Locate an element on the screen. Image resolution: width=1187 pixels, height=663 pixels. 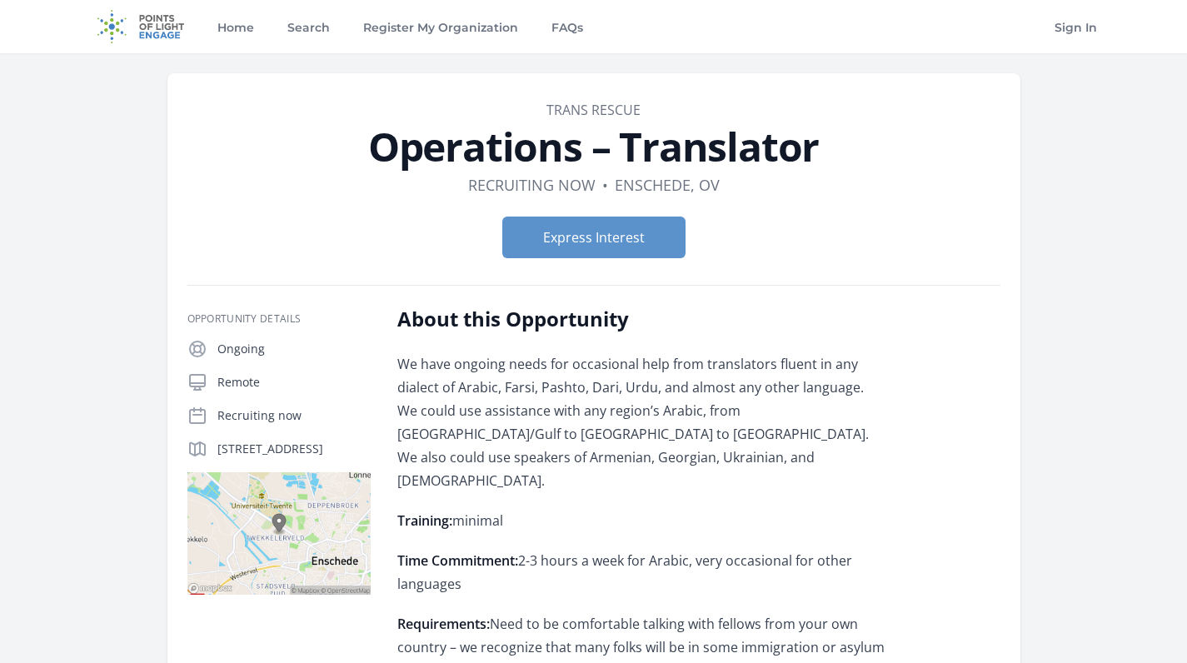
strong: Requirements: is located at coordinates (443, 624).